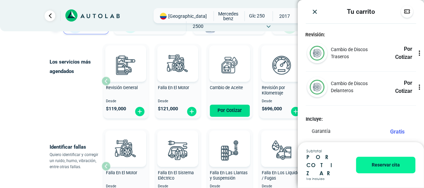 The image size is (424, 188). What do you see at coordinates (178, 81) in the screenshot?
I see `button: Falla En El Motor Desde $121,000` at bounding box center [178, 81].